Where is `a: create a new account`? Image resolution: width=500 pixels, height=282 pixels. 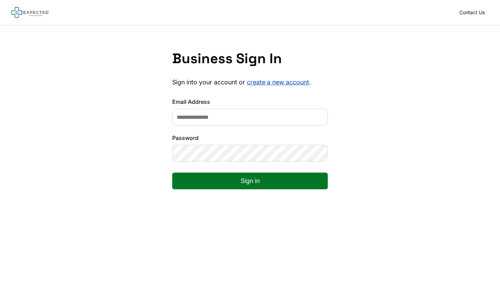 a: create a new account is located at coordinates (278, 82).